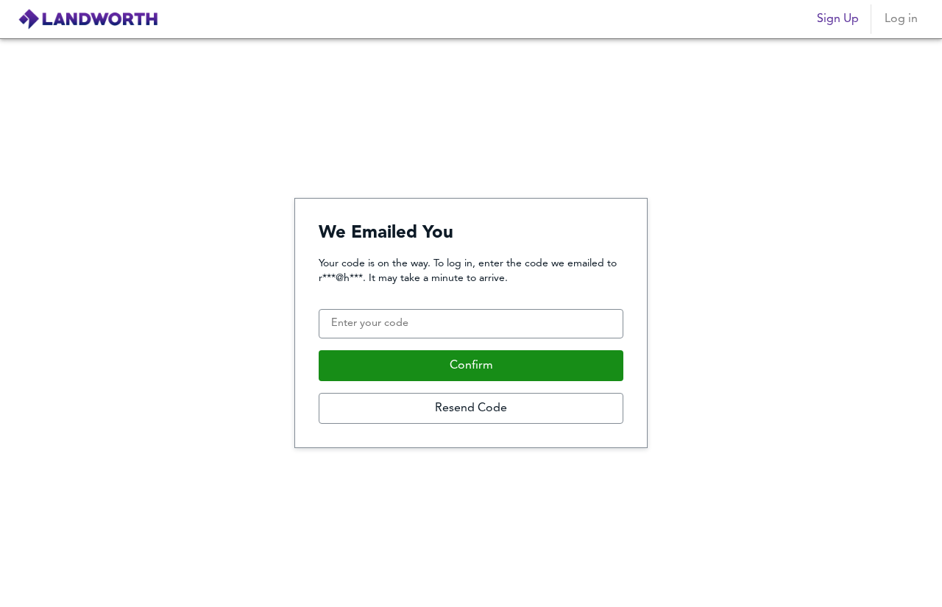 This screenshot has height=607, width=942. What do you see at coordinates (901, 19) in the screenshot?
I see `span: Log in` at bounding box center [901, 19].